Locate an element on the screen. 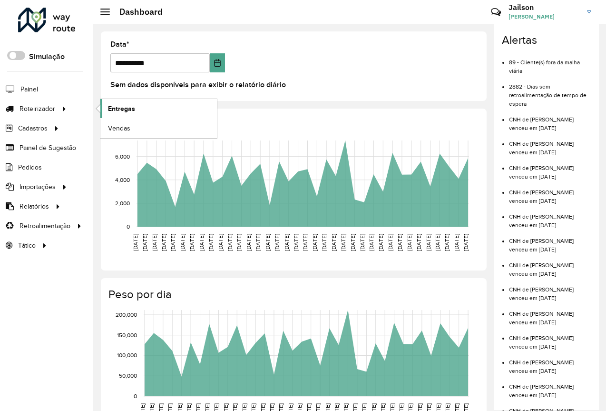 The image size is (606, 411). text: 200,000 is located at coordinates (126, 314).